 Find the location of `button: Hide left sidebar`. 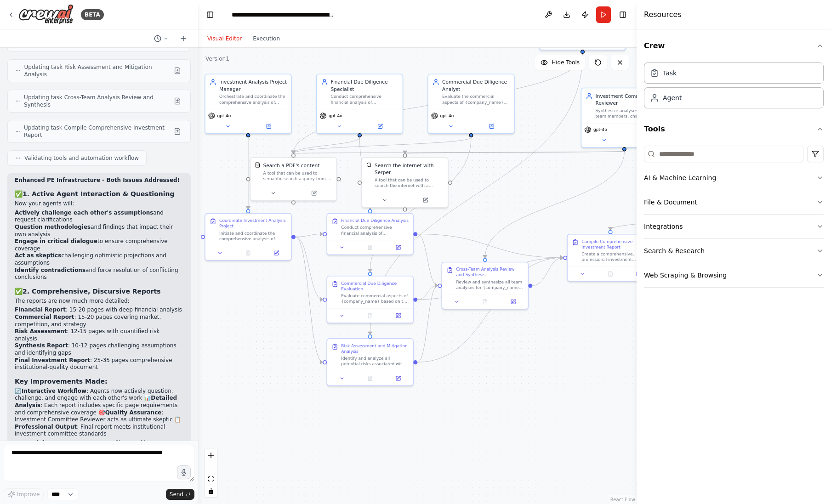

button: Hide left sidebar is located at coordinates (210, 15).